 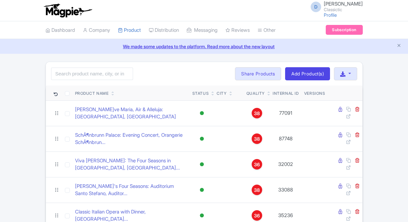 I want to click on input: Search product name, city, or interal id, so click(x=92, y=74).